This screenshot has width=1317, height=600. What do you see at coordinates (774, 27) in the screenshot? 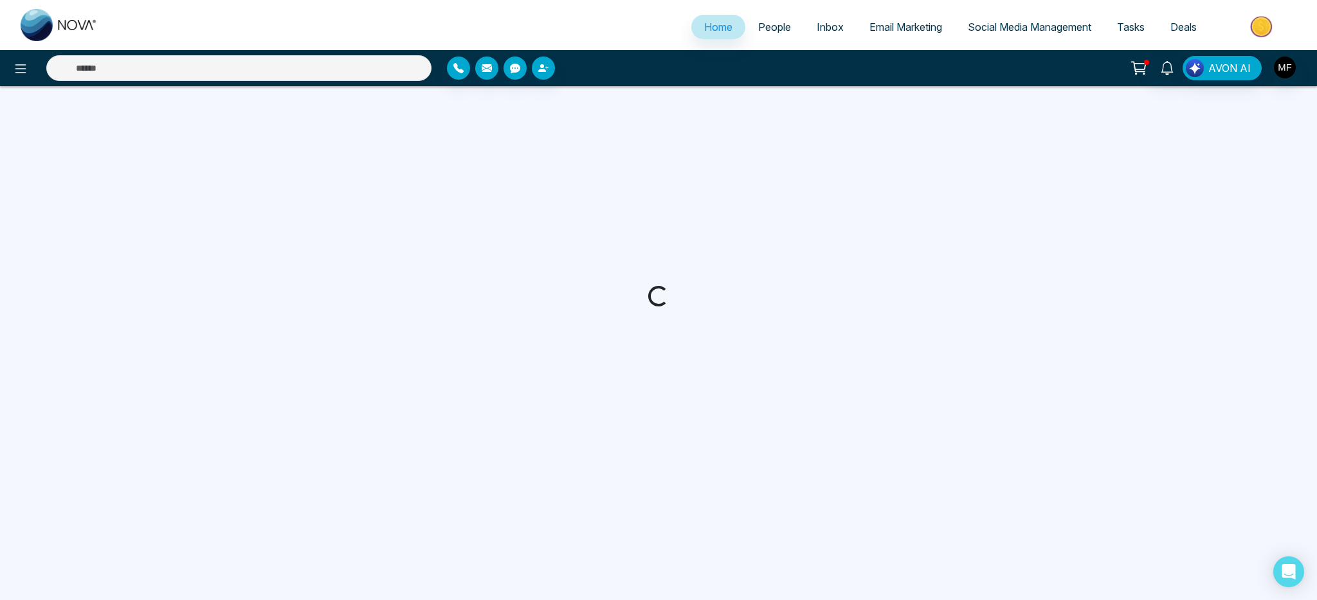
I see `span: People` at bounding box center [774, 27].